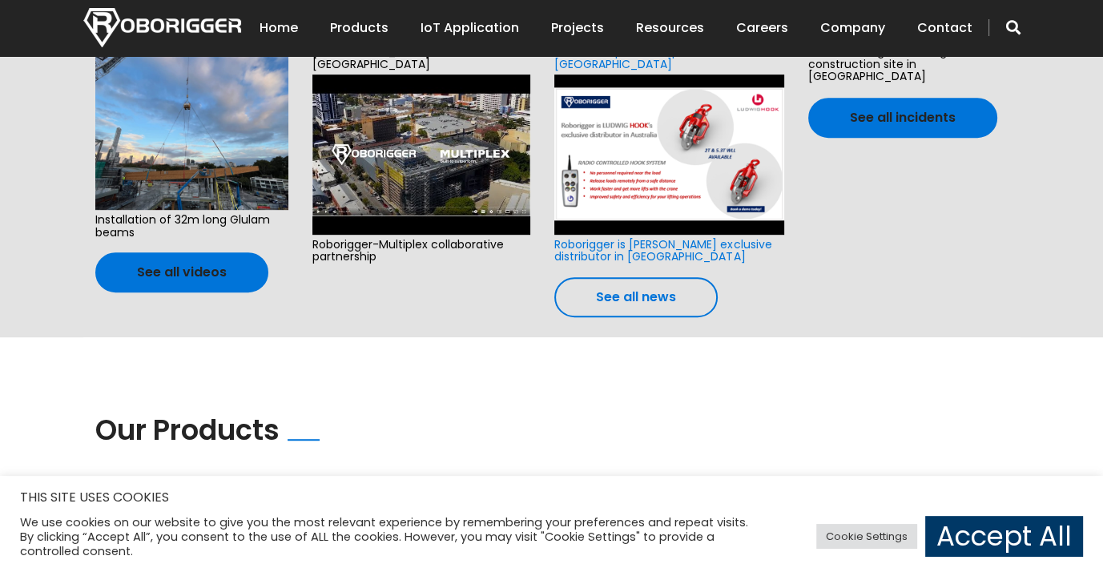 This screenshot has height=572, width=1103. Describe the element at coordinates (551, 498) in the screenshot. I see `h5: THIS SITE USES COOKIES` at that location.